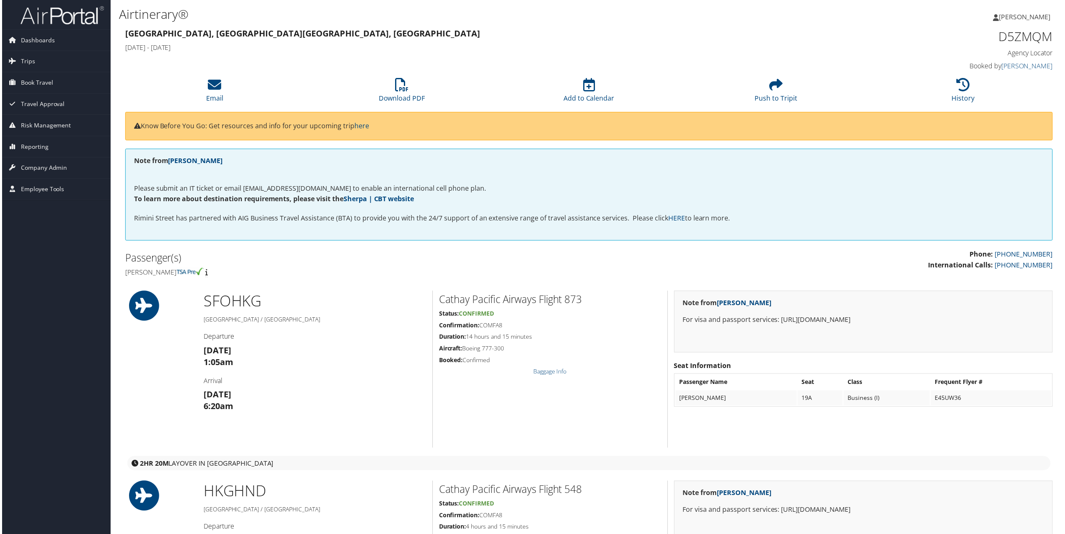 The width and height of the screenshot is (1065, 534). What do you see at coordinates (962, 266) in the screenshot?
I see `strong: International Calls:` at bounding box center [962, 266].